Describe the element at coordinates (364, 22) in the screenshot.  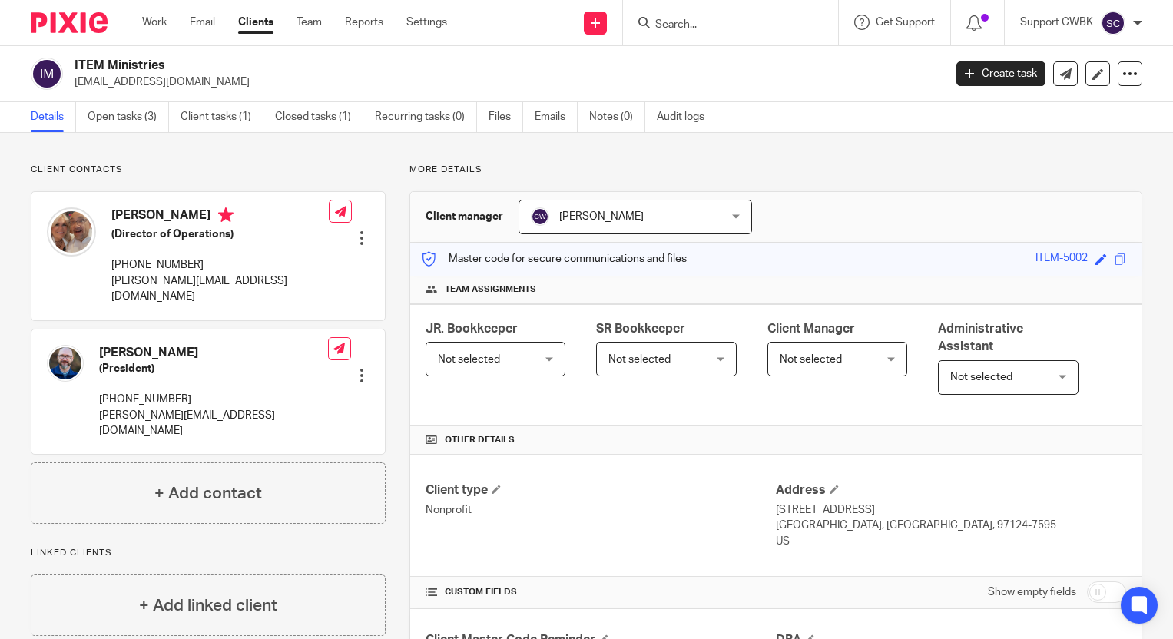
I see `a: Reports` at that location.